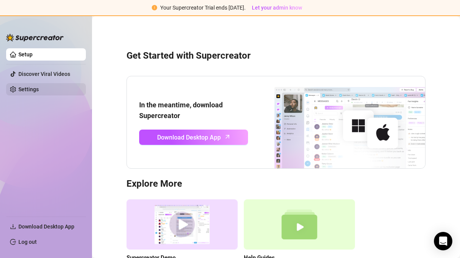 The width and height of the screenshot is (460, 258). Describe the element at coordinates (443, 241) in the screenshot. I see `div: Open Intercom Messenger` at that location.